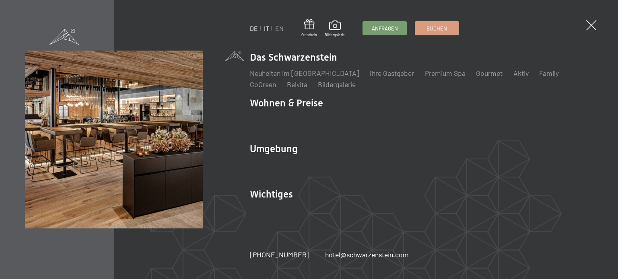 This screenshot has height=279, width=618. I want to click on span: Buchen, so click(436, 29).